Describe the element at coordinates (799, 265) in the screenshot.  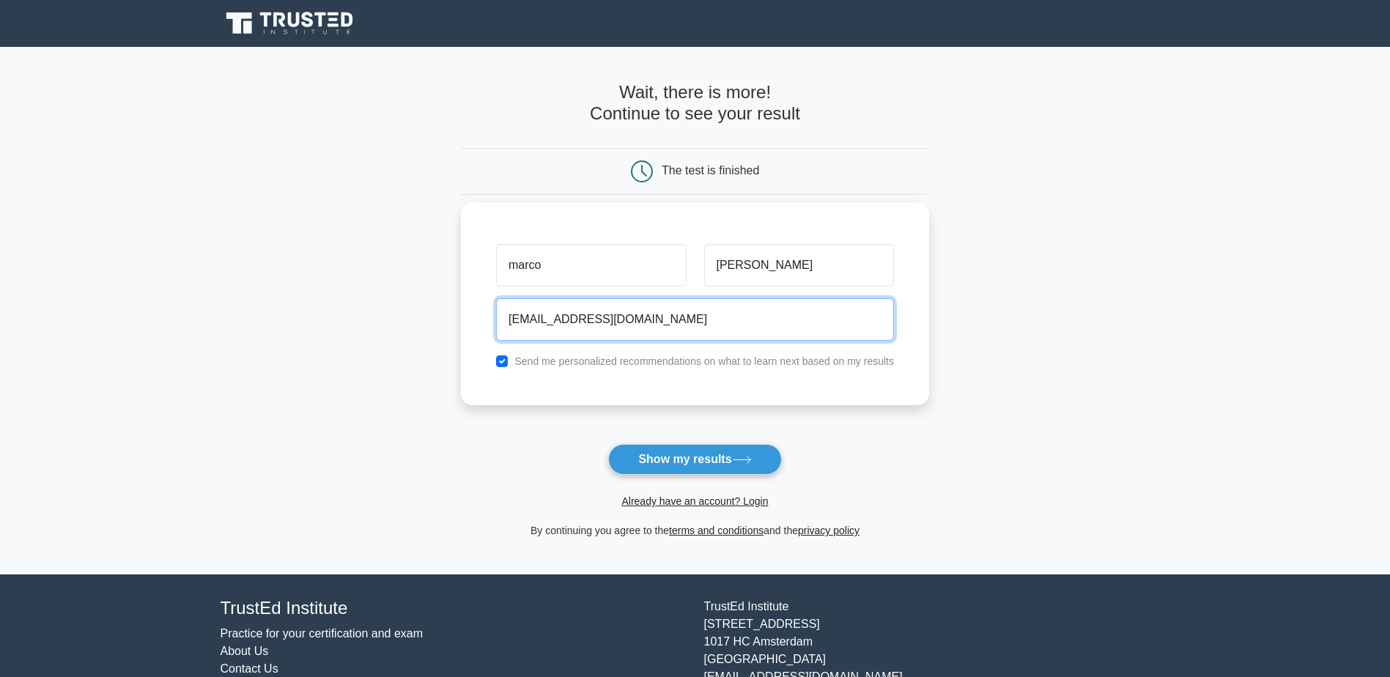
I see `input: Last name` at that location.